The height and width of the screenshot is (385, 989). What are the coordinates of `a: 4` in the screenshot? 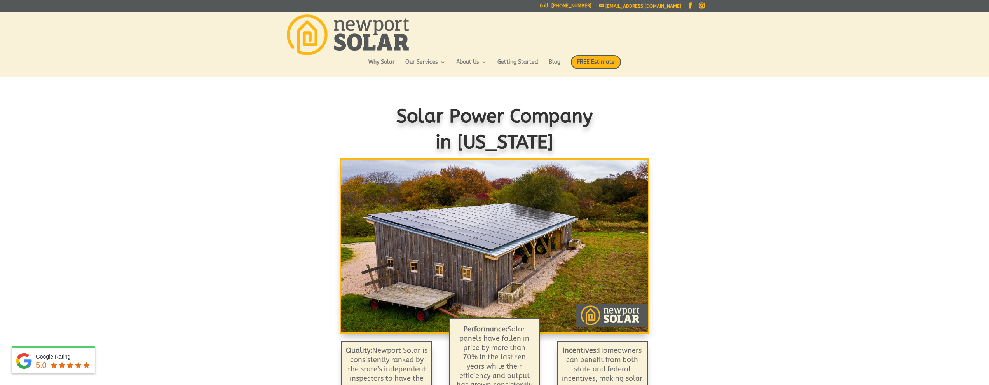 It's located at (504, 318).